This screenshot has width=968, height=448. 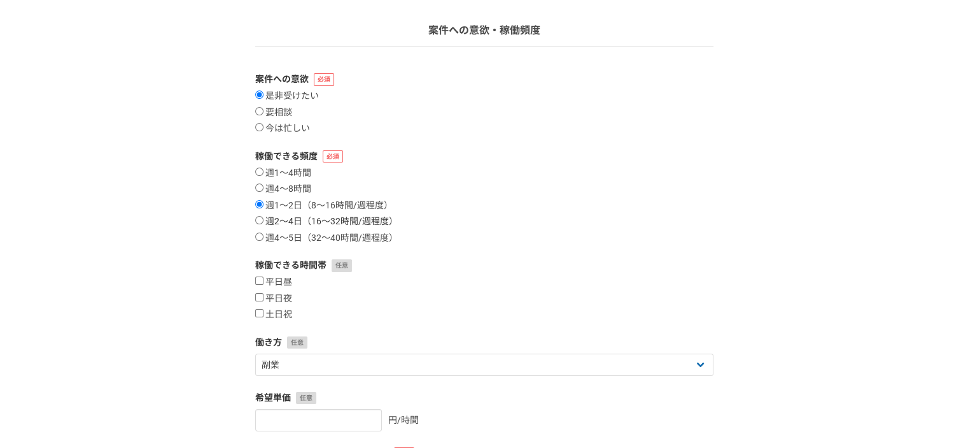 I want to click on label: 稼働できる頻度, so click(x=485, y=156).